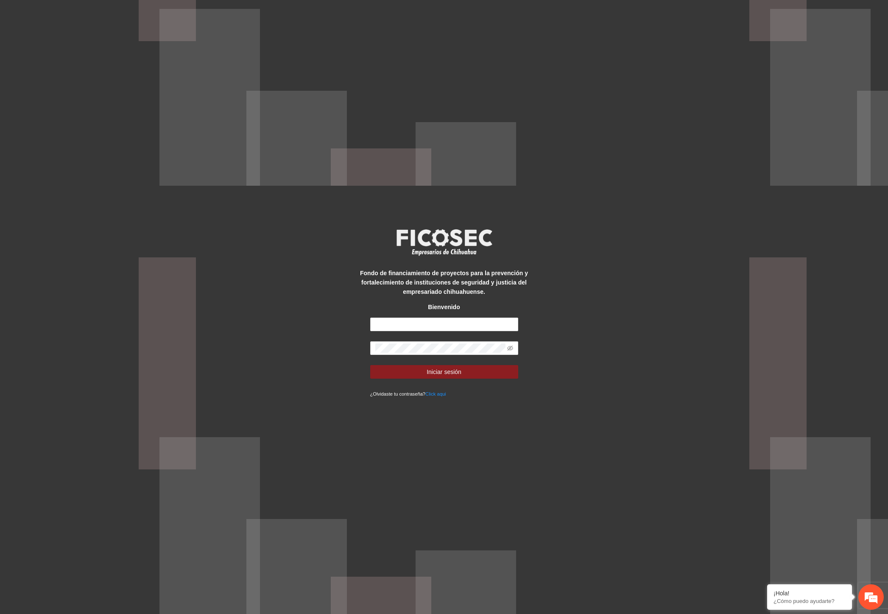  I want to click on img: logo, so click(444, 242).